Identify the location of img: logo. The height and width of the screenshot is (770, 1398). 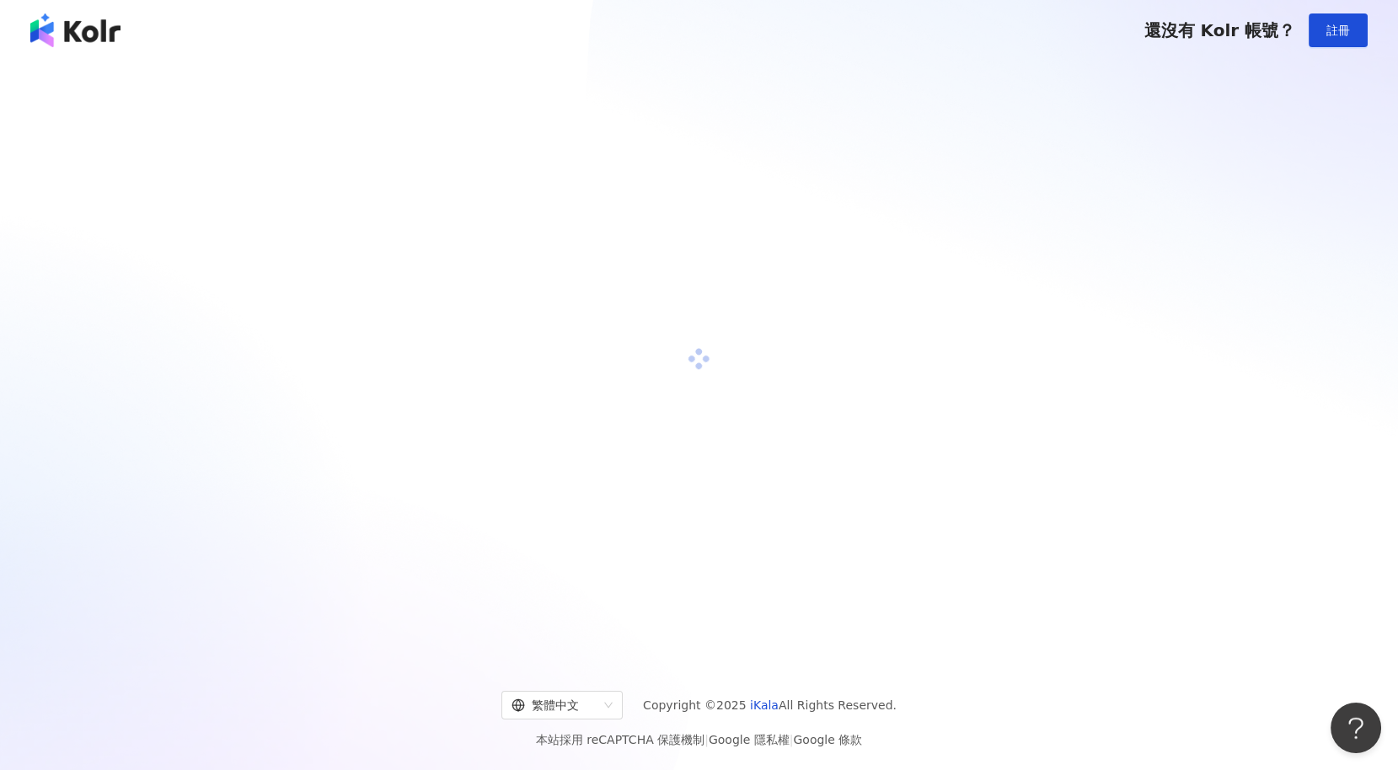
(75, 30).